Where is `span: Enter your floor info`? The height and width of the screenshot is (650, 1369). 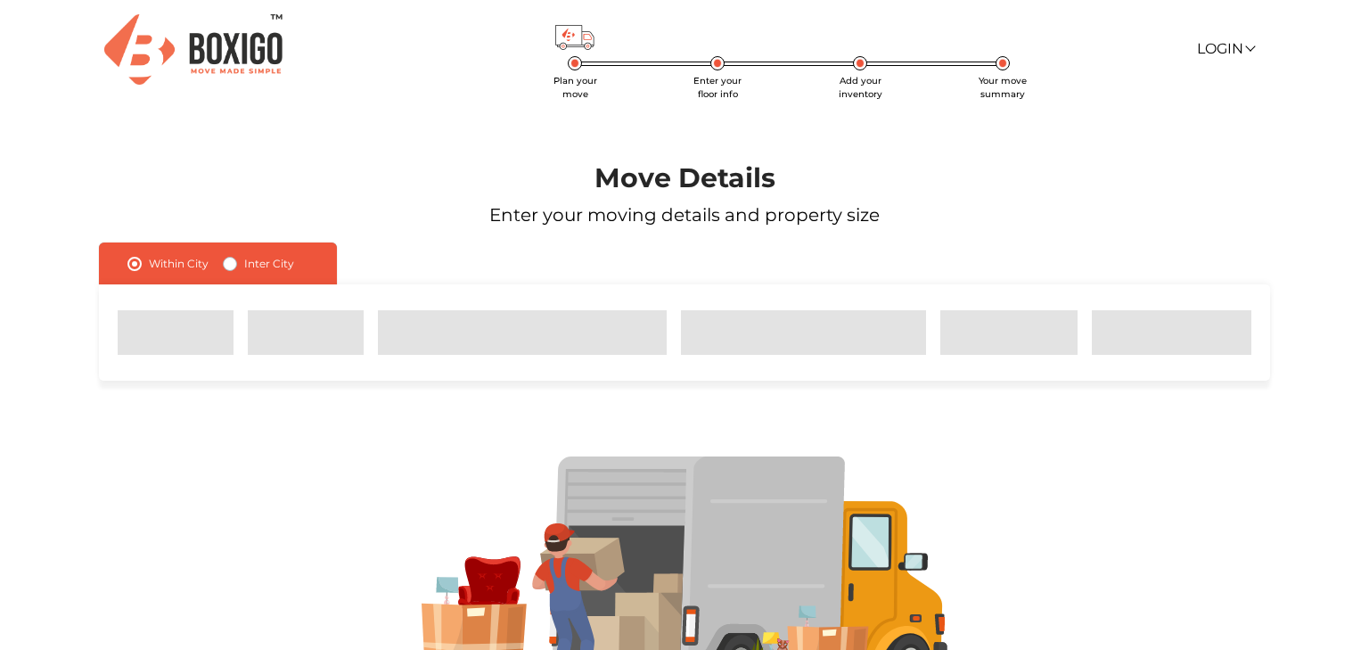
span: Enter your floor info is located at coordinates (717, 87).